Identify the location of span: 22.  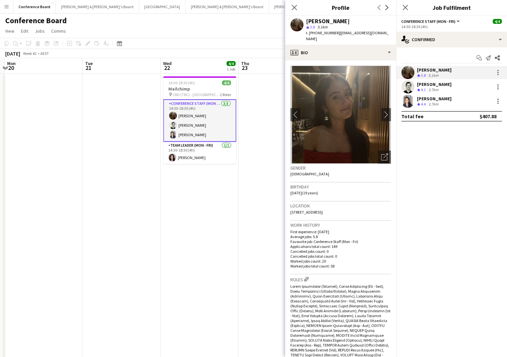
(167, 68).